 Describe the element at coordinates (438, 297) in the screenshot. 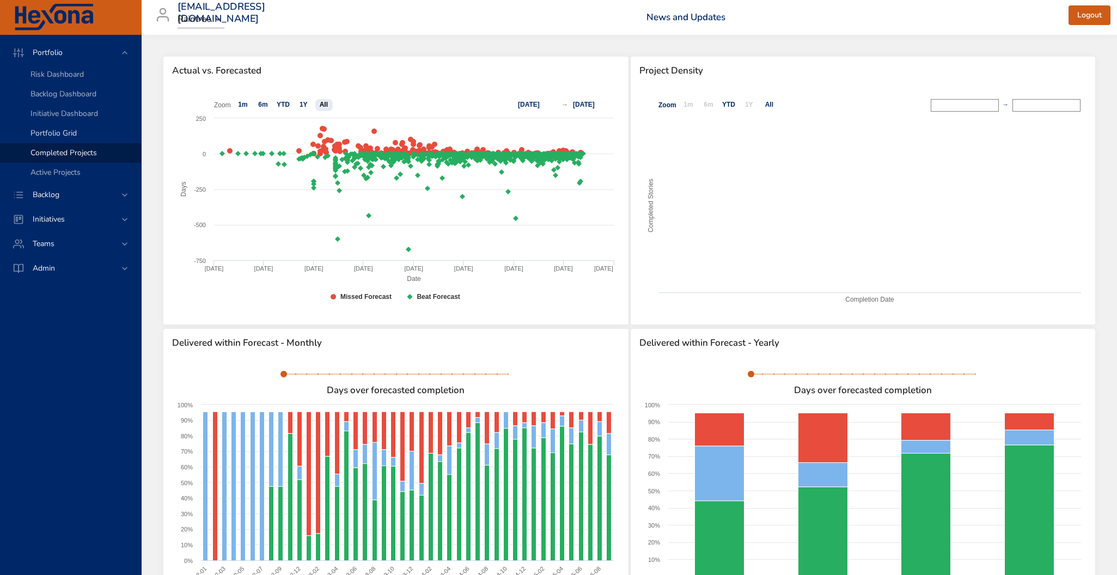

I see `text: Beat Forecast` at that location.